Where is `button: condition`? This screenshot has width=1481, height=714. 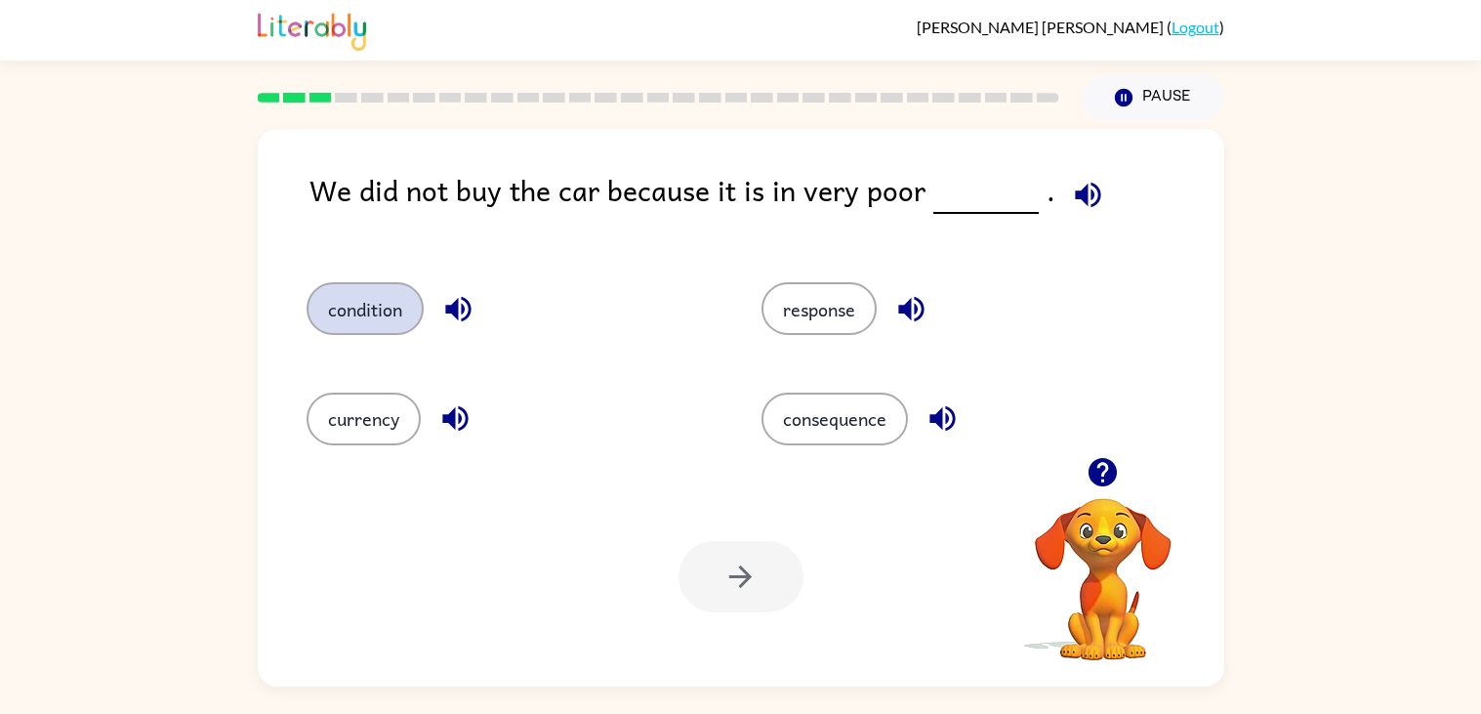
button: condition is located at coordinates (365, 308).